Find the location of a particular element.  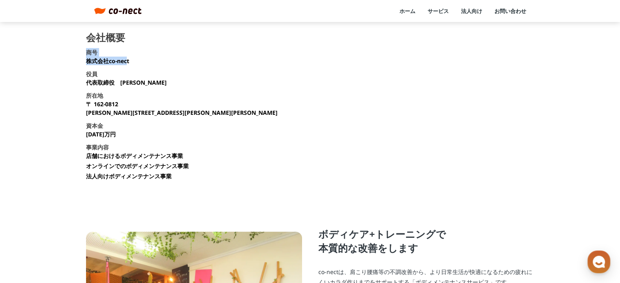

h3: 資本金 is located at coordinates (95, 126).